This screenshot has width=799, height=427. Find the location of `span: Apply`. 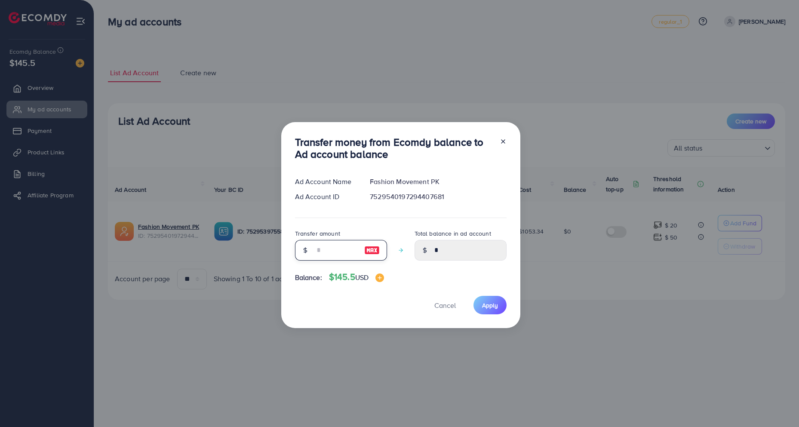

span: Apply is located at coordinates (490, 305).